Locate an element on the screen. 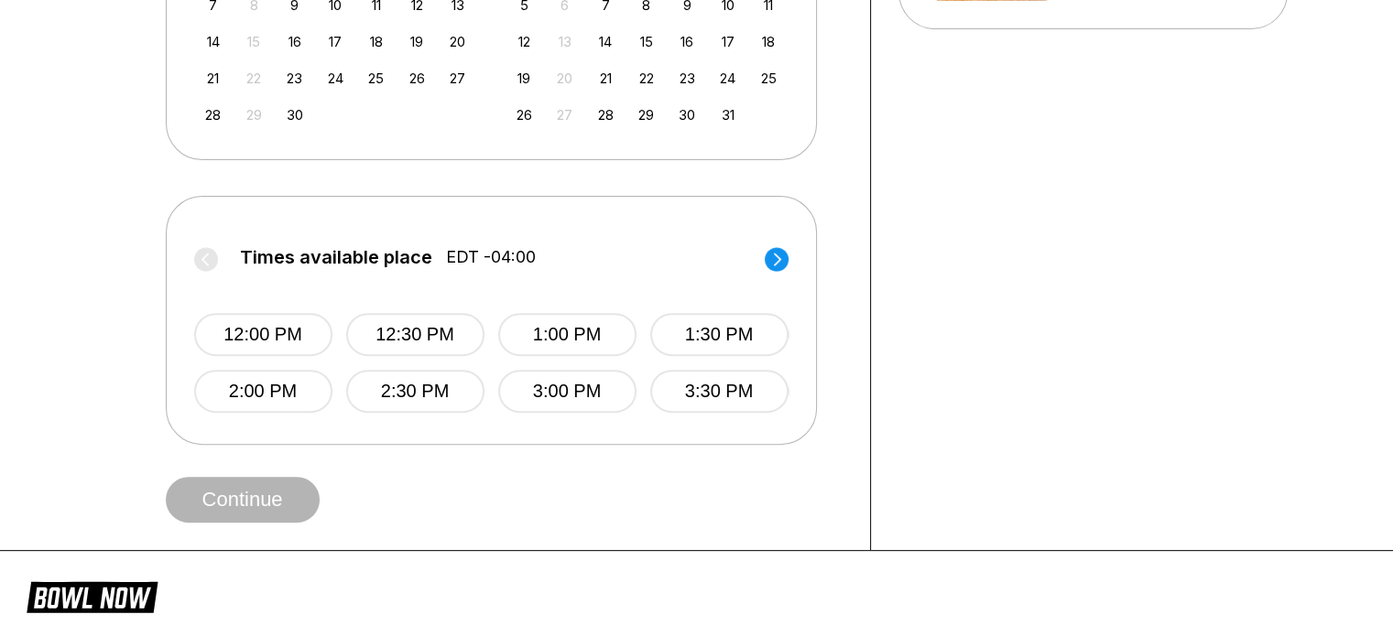 The height and width of the screenshot is (636, 1393). div: Choose Tuesday, September 23rd, 2025 is located at coordinates (294, 78).